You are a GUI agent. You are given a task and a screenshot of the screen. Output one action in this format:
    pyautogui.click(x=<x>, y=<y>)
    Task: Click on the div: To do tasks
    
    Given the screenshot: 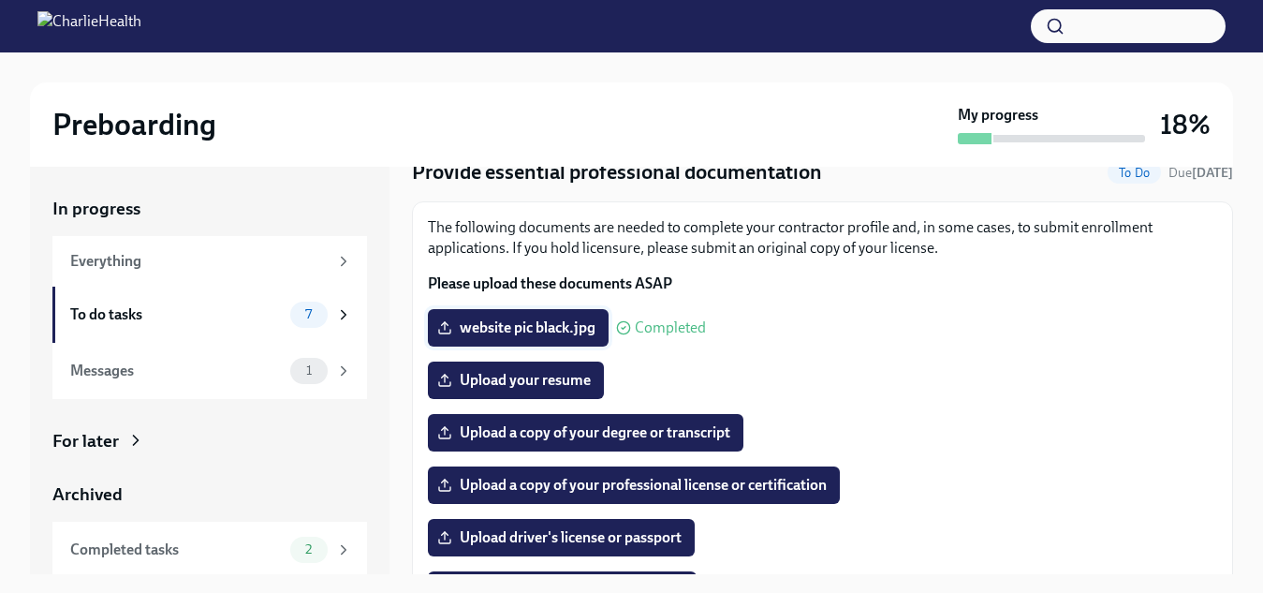 What is the action you would take?
    pyautogui.click(x=176, y=315)
    